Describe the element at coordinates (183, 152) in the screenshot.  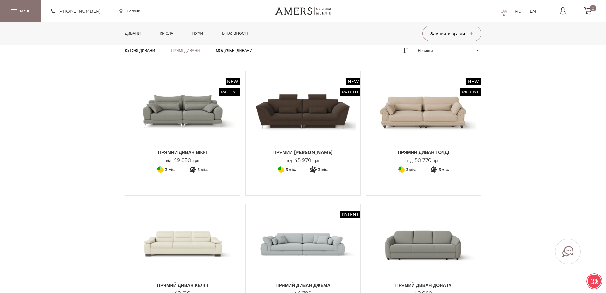
I see `span: Прямий диван ВІККІ` at that location.